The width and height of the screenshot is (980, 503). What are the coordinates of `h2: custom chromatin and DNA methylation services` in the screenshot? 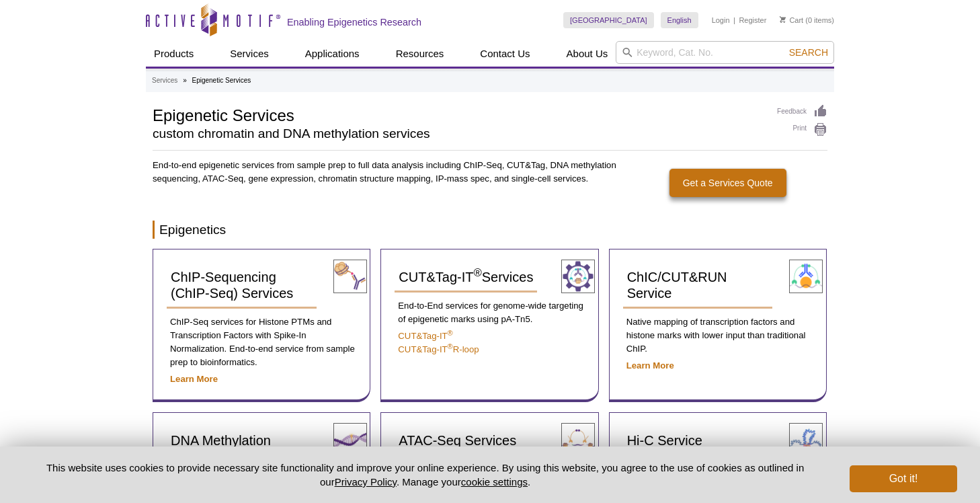 It's located at (458, 134).